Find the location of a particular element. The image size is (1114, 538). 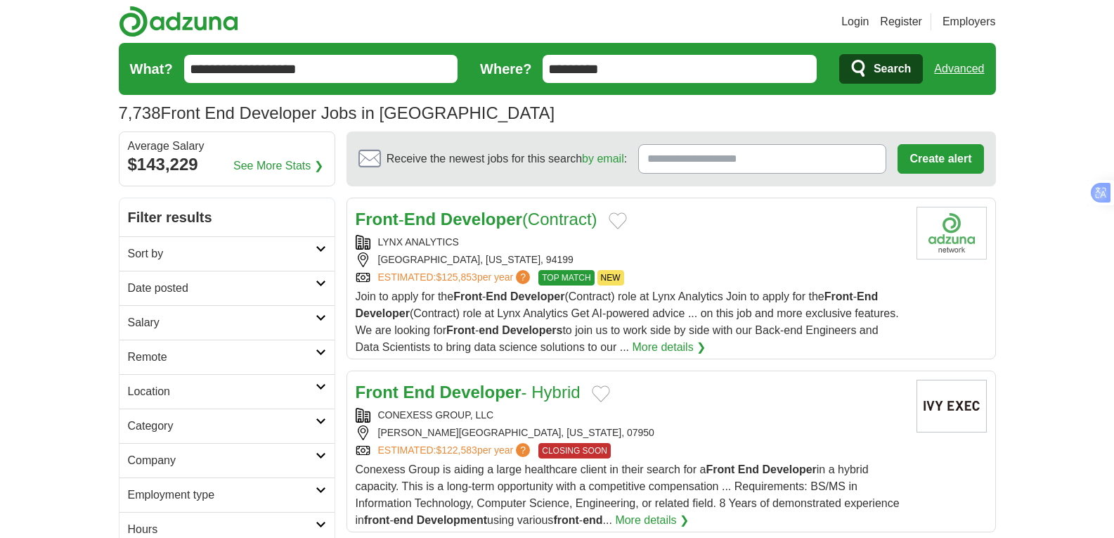

a: See More Stats ❯ is located at coordinates (278, 166).